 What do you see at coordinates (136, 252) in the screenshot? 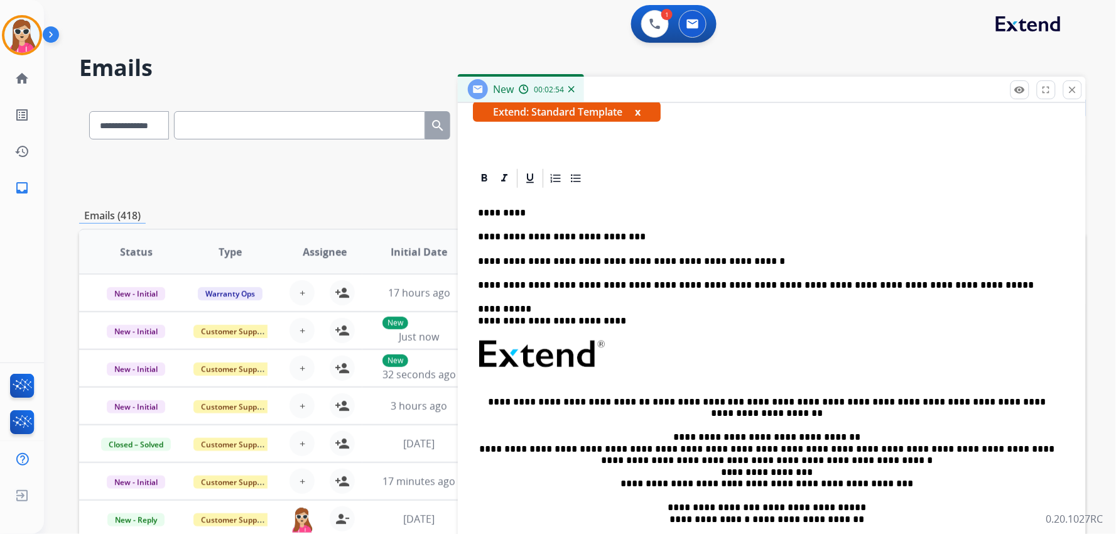
I see `span: Status` at bounding box center [136, 252].